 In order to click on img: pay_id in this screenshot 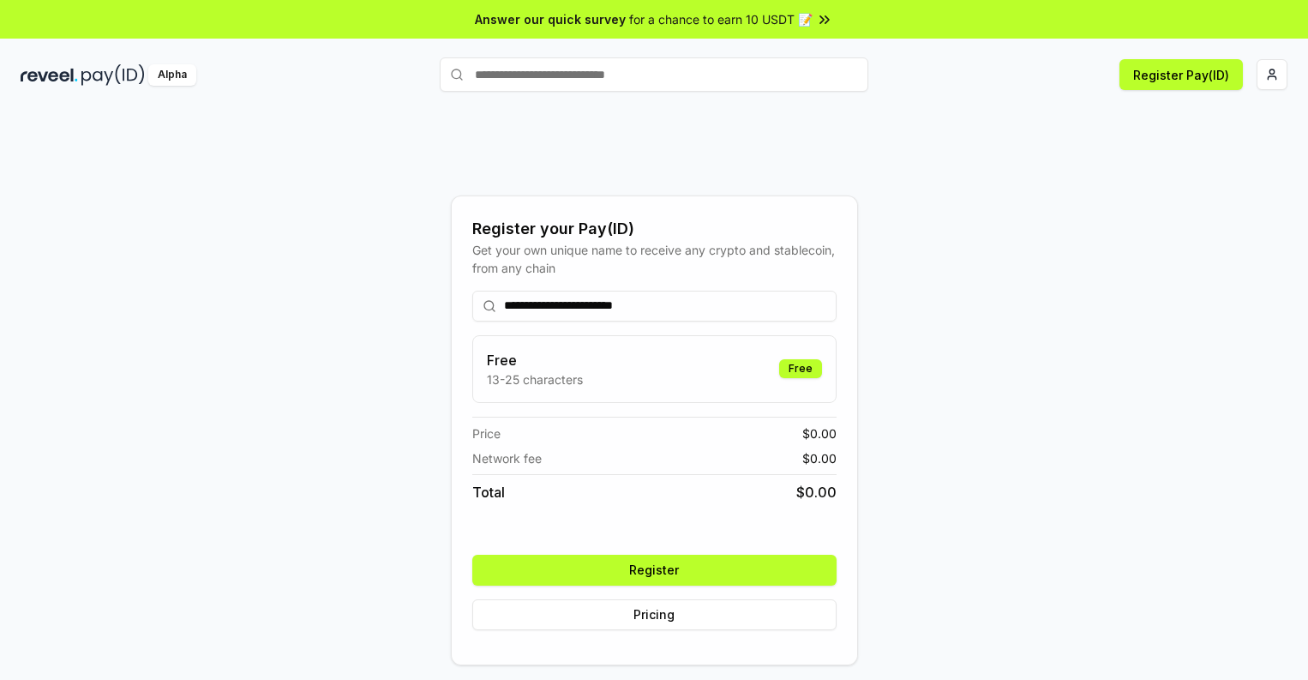, I will do `click(113, 75)`.